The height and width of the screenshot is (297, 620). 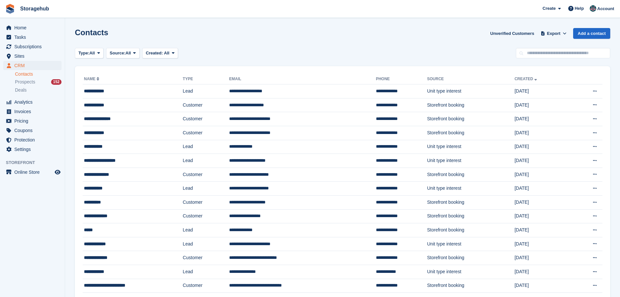 I want to click on button: Type: All, so click(x=89, y=53).